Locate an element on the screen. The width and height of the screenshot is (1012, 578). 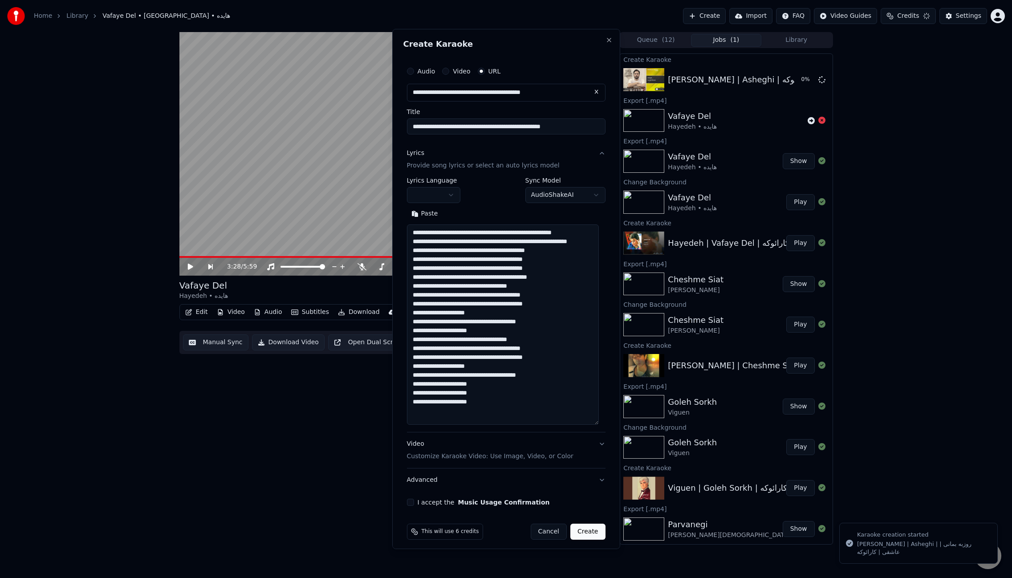
p: Customize Karaoke Video: Use Image, Video, or Color is located at coordinates (490, 456).